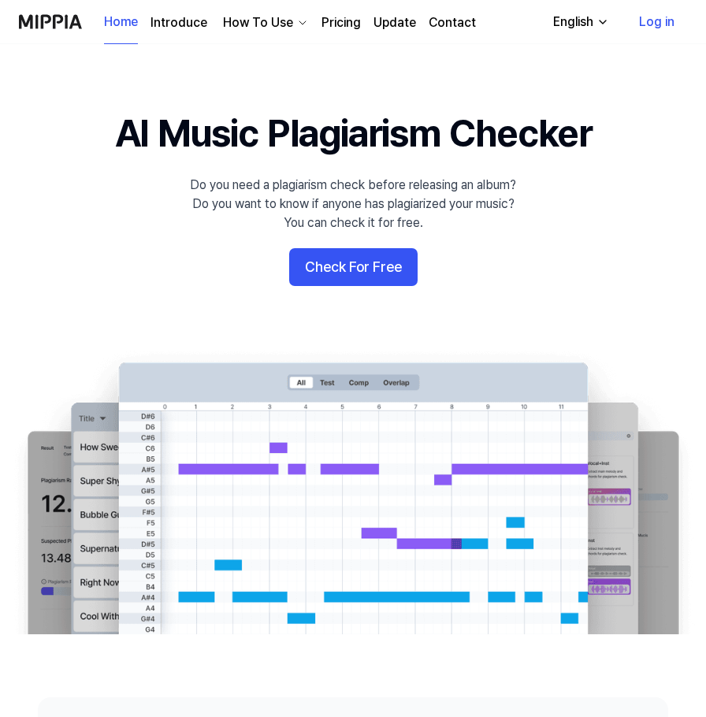  I want to click on div: Do you need a plagiarism check before releasing an album? Do you want to know if anyone has plagi..., so click(353, 204).